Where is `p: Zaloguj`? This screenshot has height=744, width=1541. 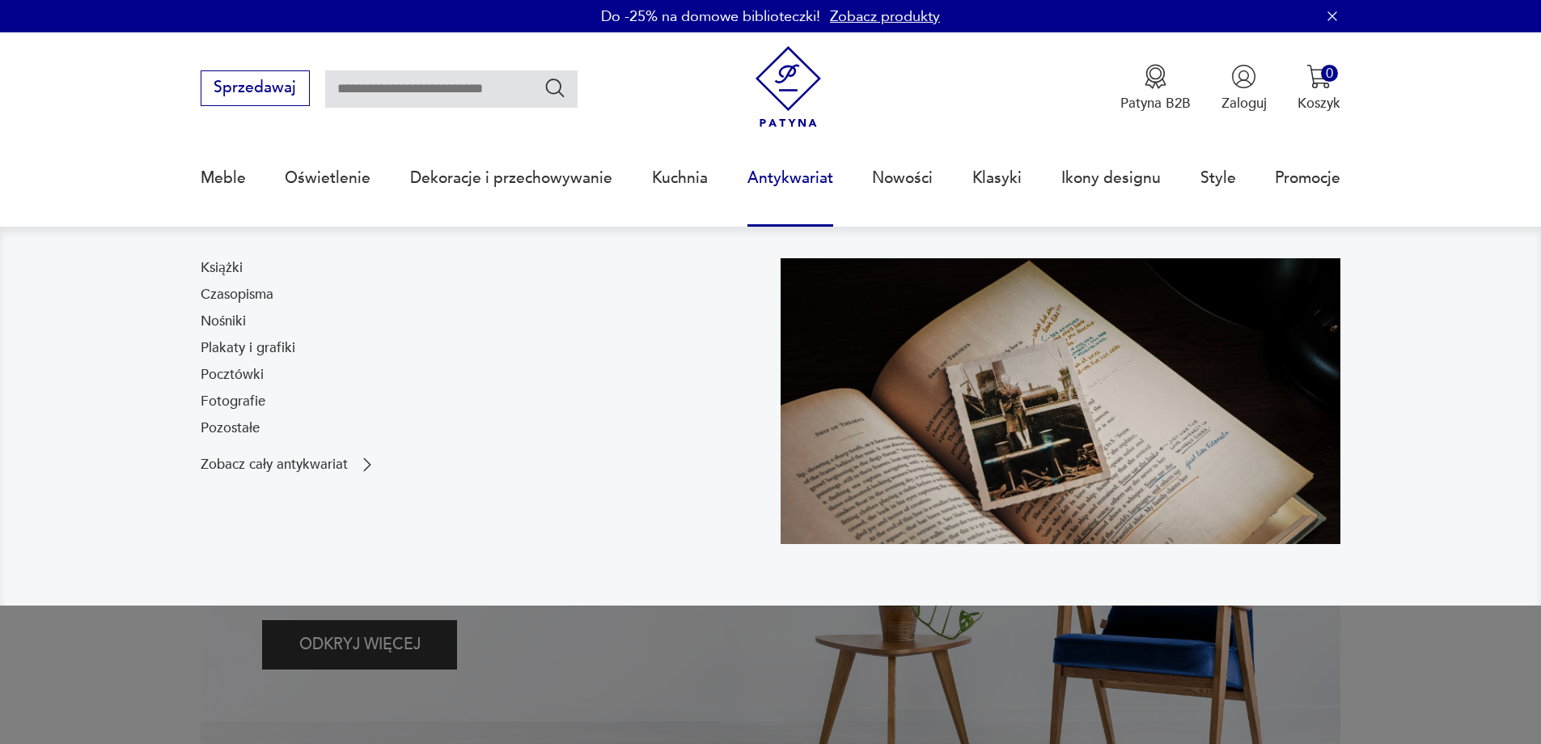
p: Zaloguj is located at coordinates (1245, 103).